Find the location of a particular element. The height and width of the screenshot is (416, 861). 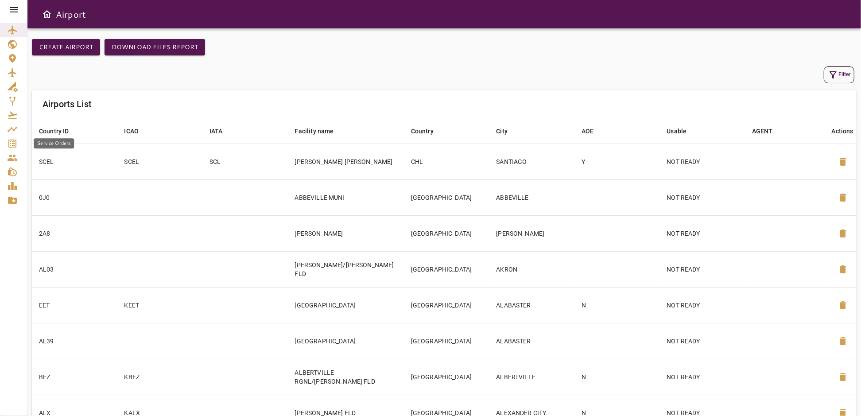

span: AGENT is located at coordinates (768, 131).